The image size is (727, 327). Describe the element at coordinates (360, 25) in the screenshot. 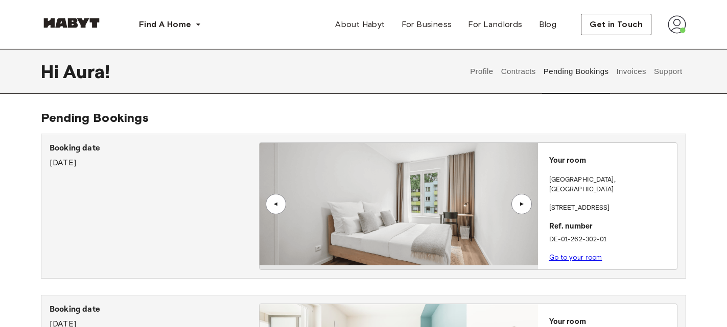

I see `a: About Habyt` at that location.